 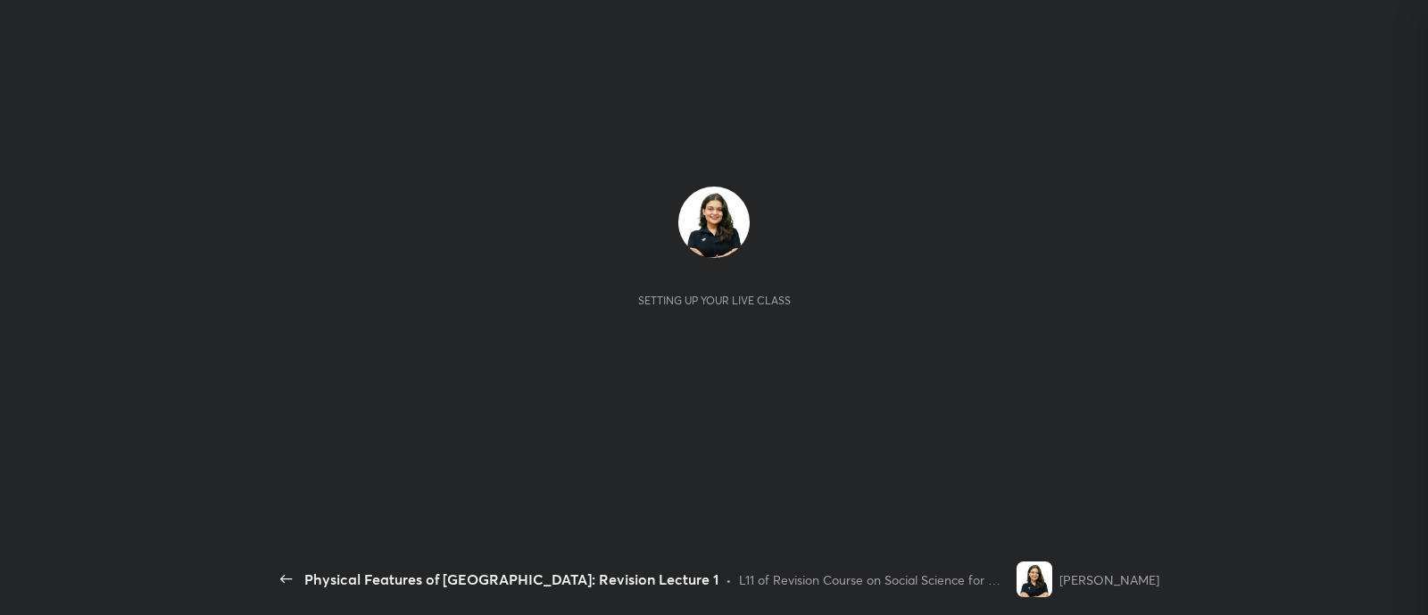 I want to click on div: Setting up your live class, so click(x=714, y=300).